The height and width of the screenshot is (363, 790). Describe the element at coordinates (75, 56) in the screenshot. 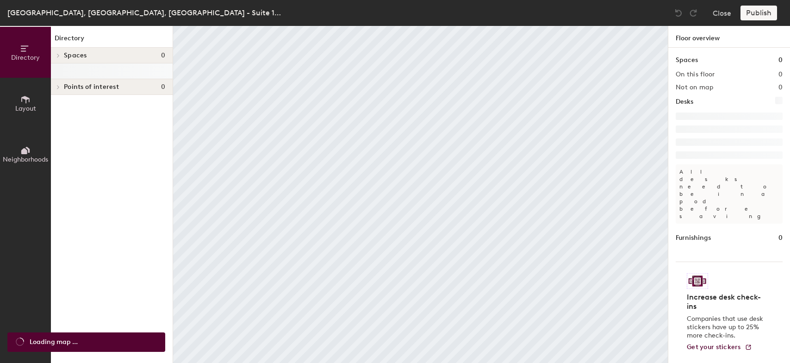

I see `span: Spaces` at that location.